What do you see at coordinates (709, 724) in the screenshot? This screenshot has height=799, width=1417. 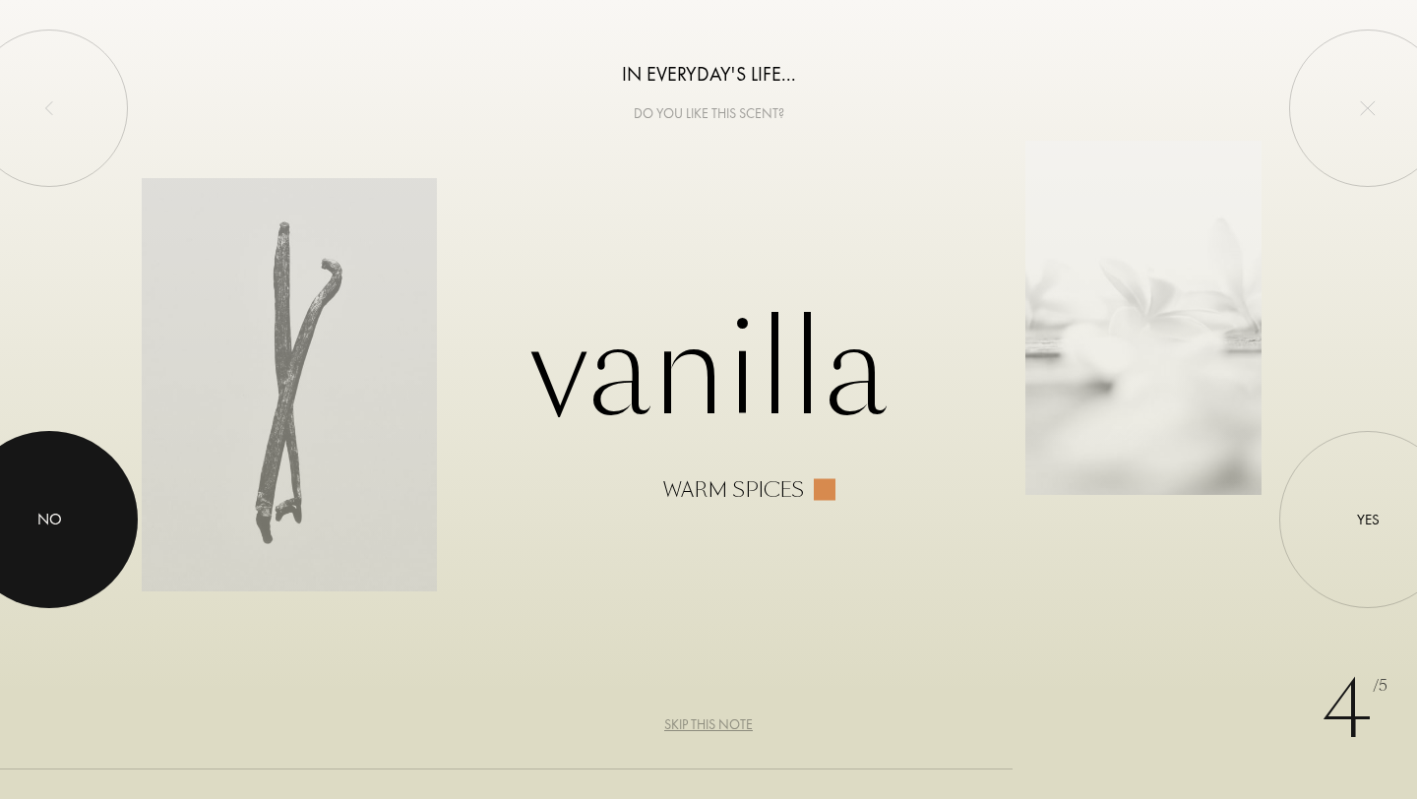 I see `div: Skip this note` at bounding box center [709, 724].